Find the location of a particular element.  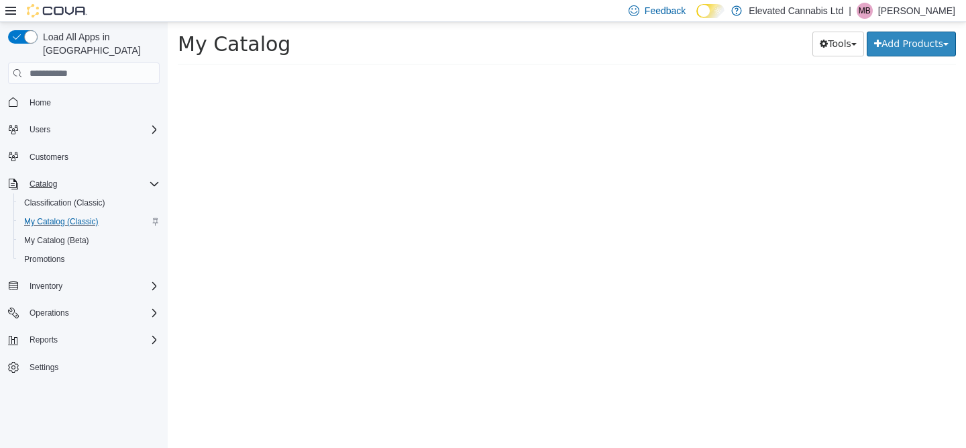

button: Settings is located at coordinates (84, 366).